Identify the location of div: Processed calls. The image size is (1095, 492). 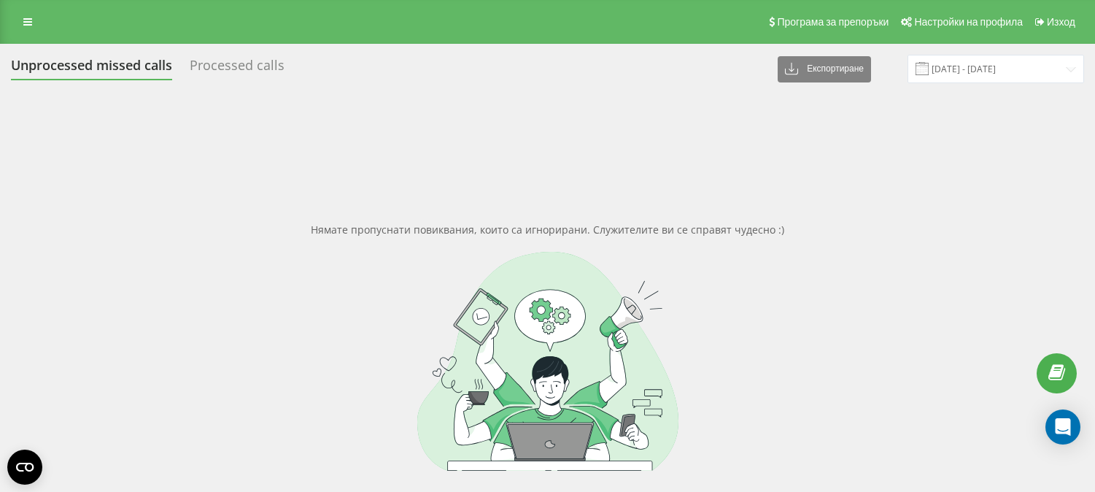
(237, 69).